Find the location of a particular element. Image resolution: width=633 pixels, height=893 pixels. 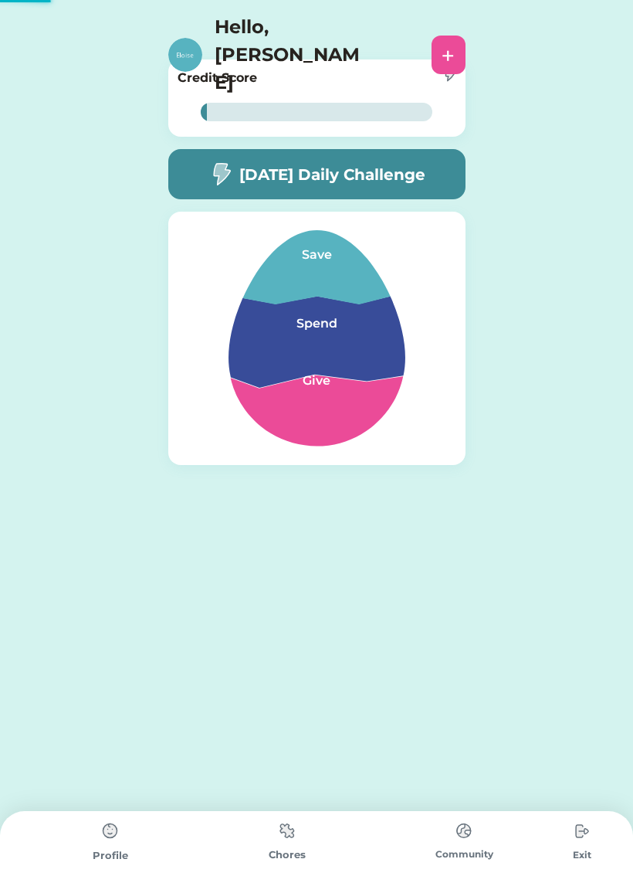

img: Group%201.svg is located at coordinates (317, 338).